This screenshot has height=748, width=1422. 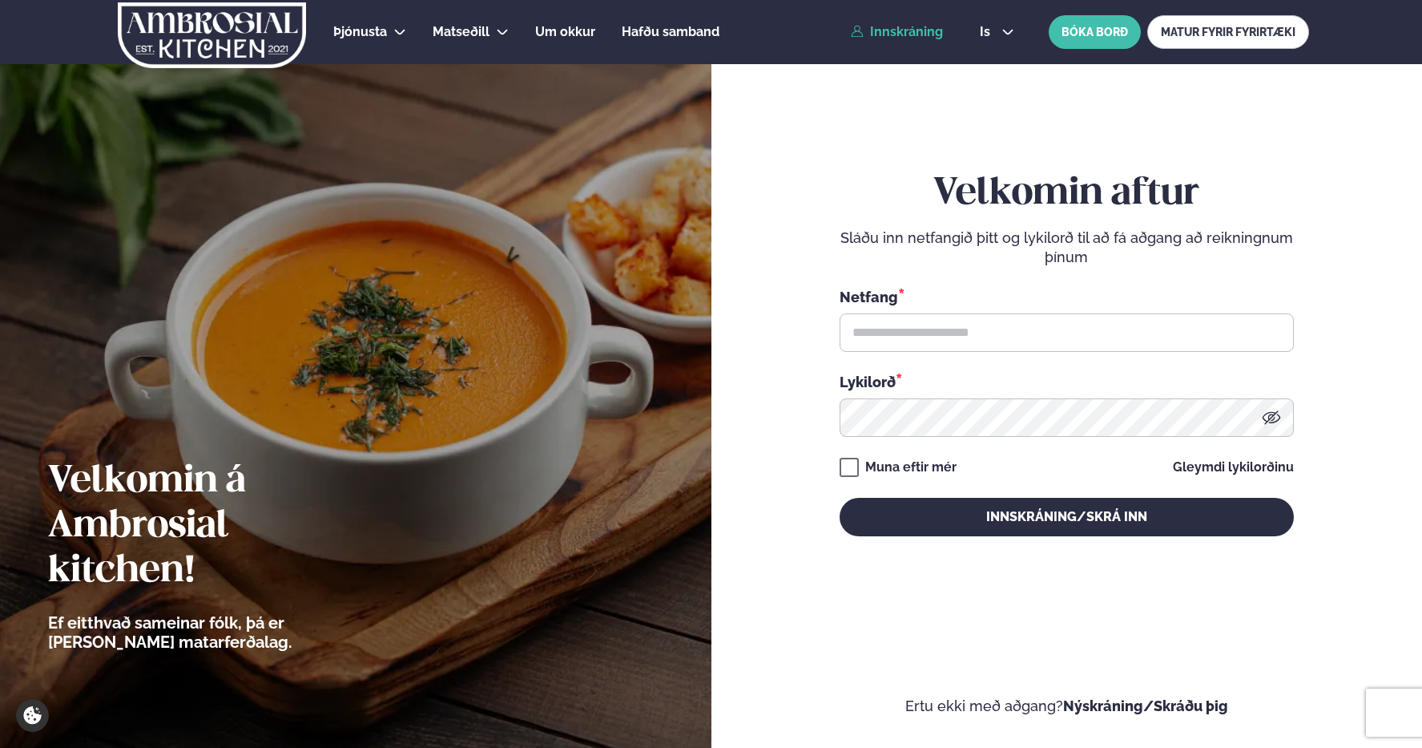 I want to click on a: Matseðill, so click(x=461, y=32).